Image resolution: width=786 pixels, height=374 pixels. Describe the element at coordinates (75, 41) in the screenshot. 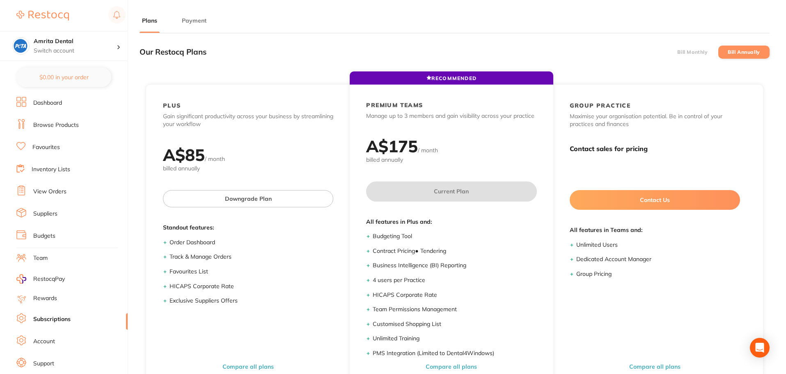

I see `h4: Amrita Dental` at that location.